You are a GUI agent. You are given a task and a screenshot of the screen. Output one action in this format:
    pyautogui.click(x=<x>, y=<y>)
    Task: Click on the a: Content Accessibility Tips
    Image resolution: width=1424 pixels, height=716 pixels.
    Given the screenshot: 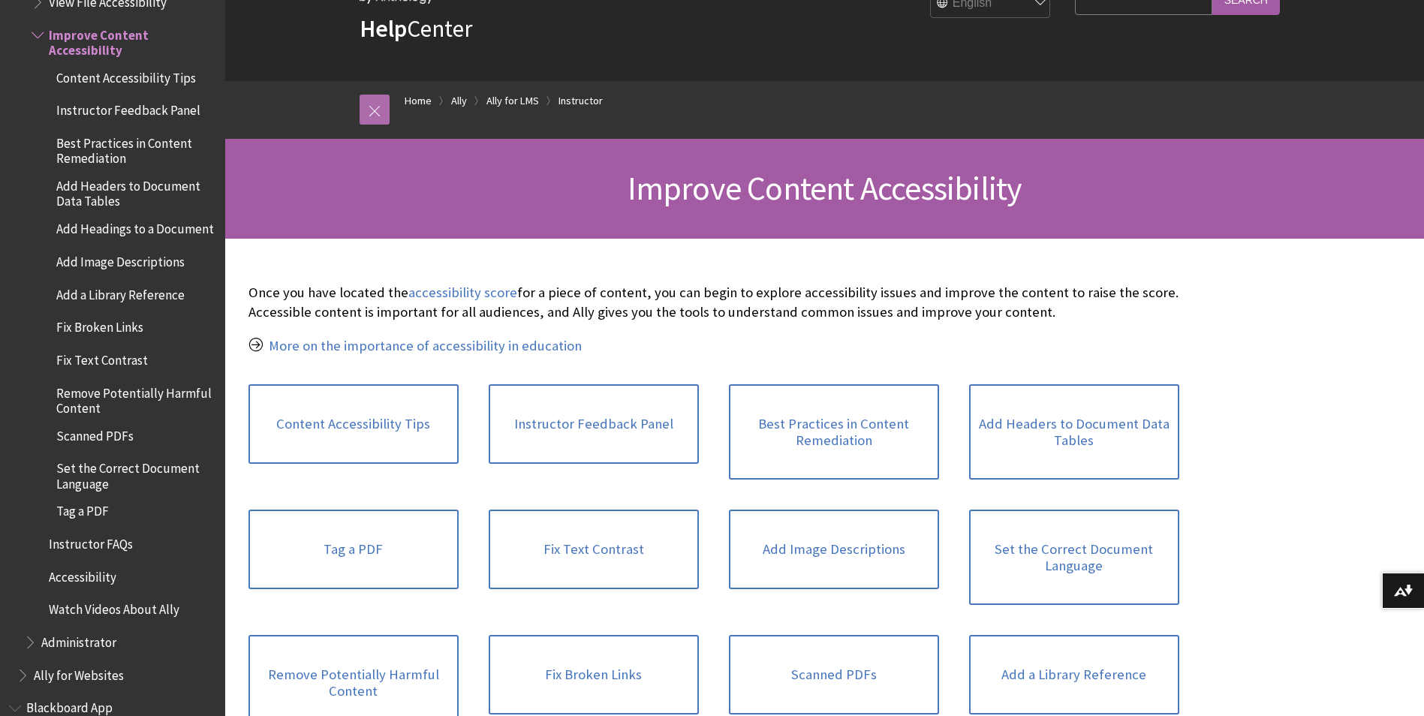 What is the action you would take?
    pyautogui.click(x=354, y=424)
    